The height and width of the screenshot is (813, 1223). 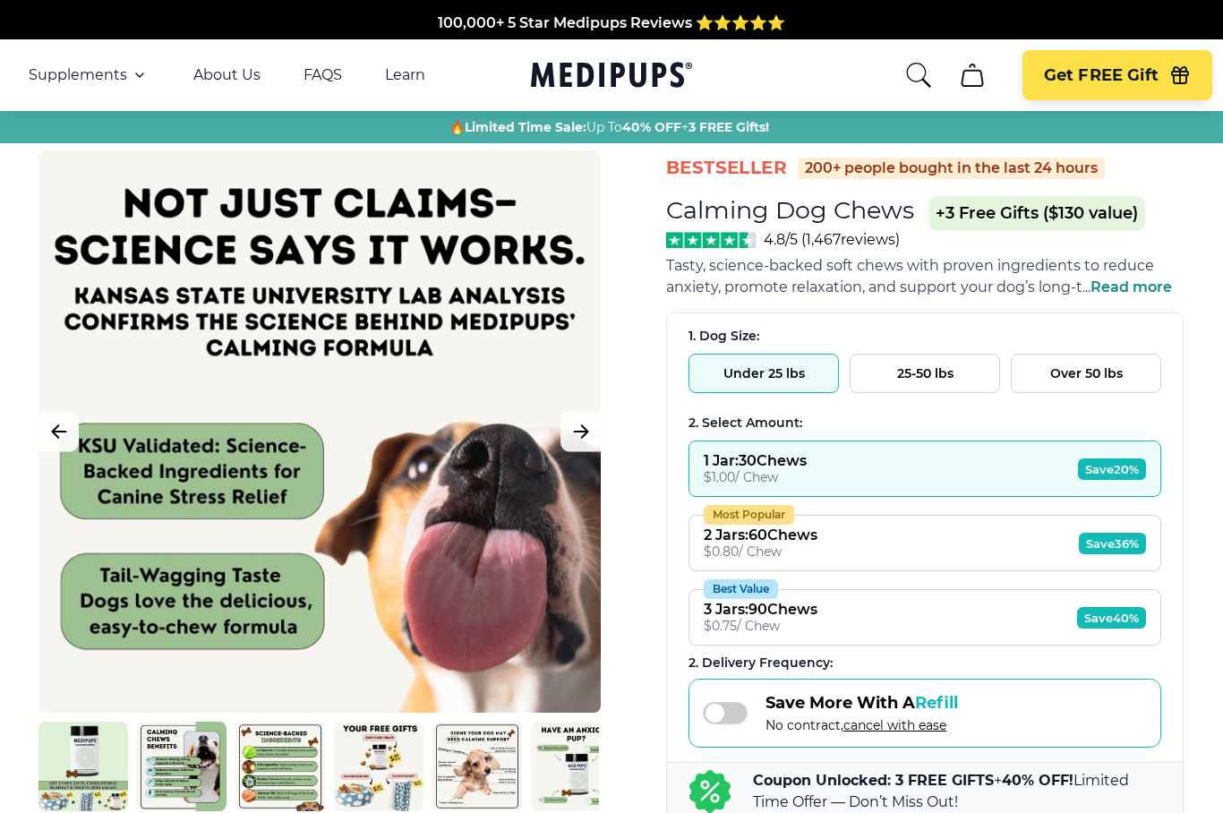 What do you see at coordinates (748, 515) in the screenshot?
I see `div: Most Popular` at bounding box center [748, 515].